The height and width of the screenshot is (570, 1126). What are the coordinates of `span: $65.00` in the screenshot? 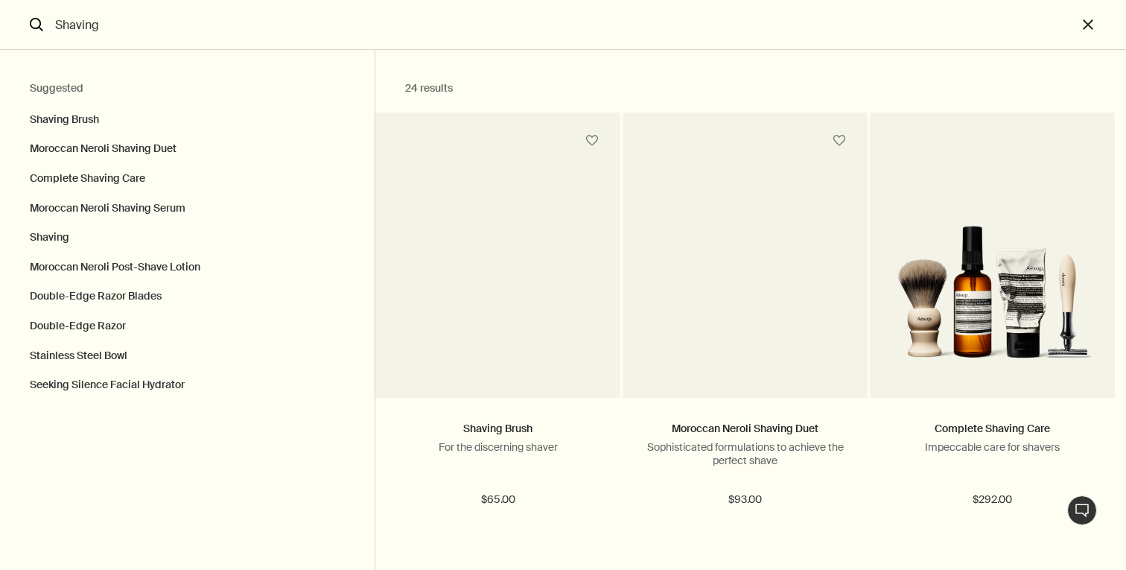 It's located at (498, 500).